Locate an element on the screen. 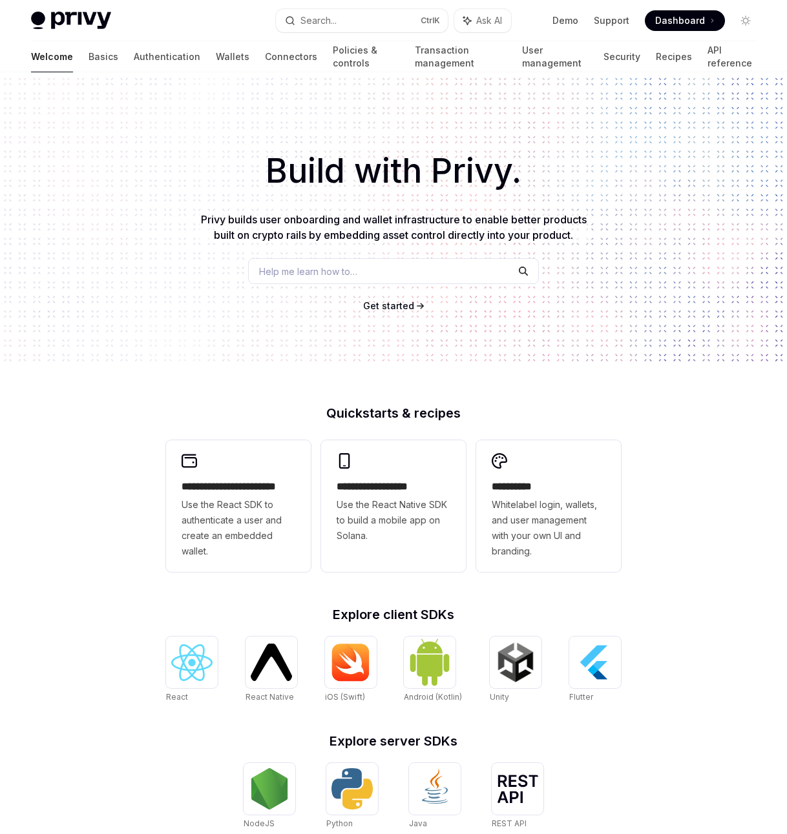  span: Unity is located at coordinates (499, 697).